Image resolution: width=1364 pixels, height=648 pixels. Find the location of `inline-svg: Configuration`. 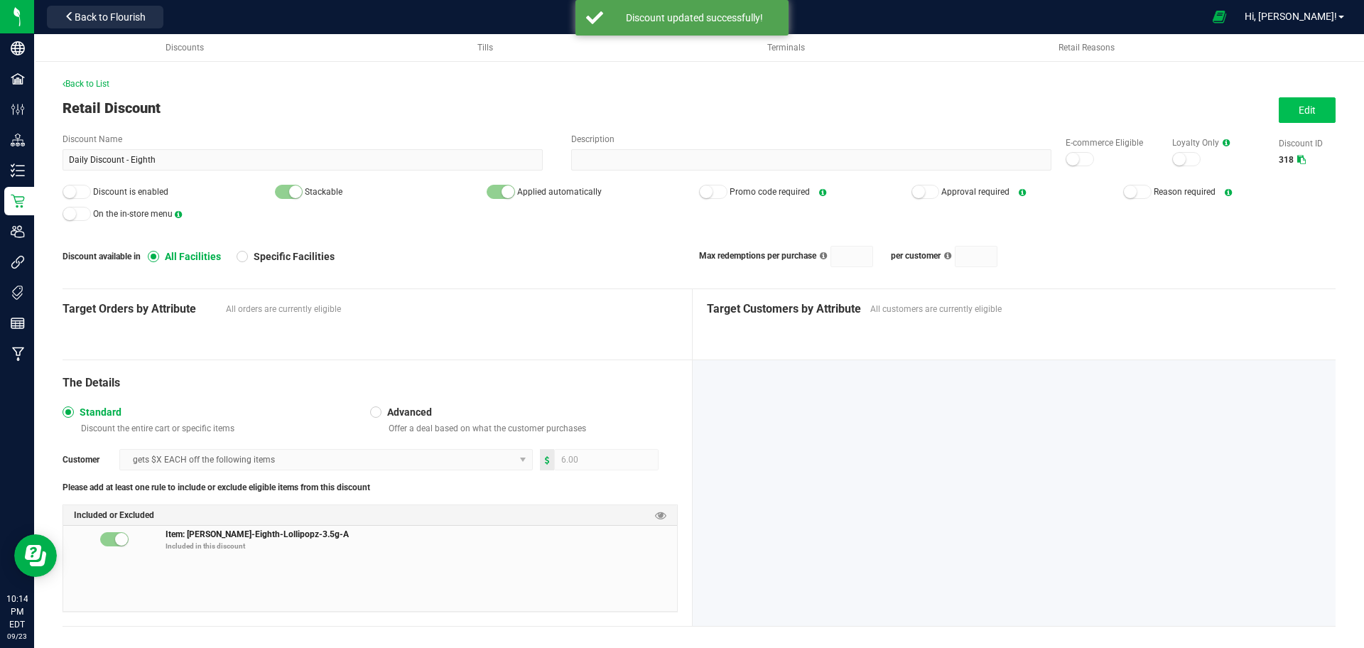

inline-svg: Configuration is located at coordinates (18, 109).